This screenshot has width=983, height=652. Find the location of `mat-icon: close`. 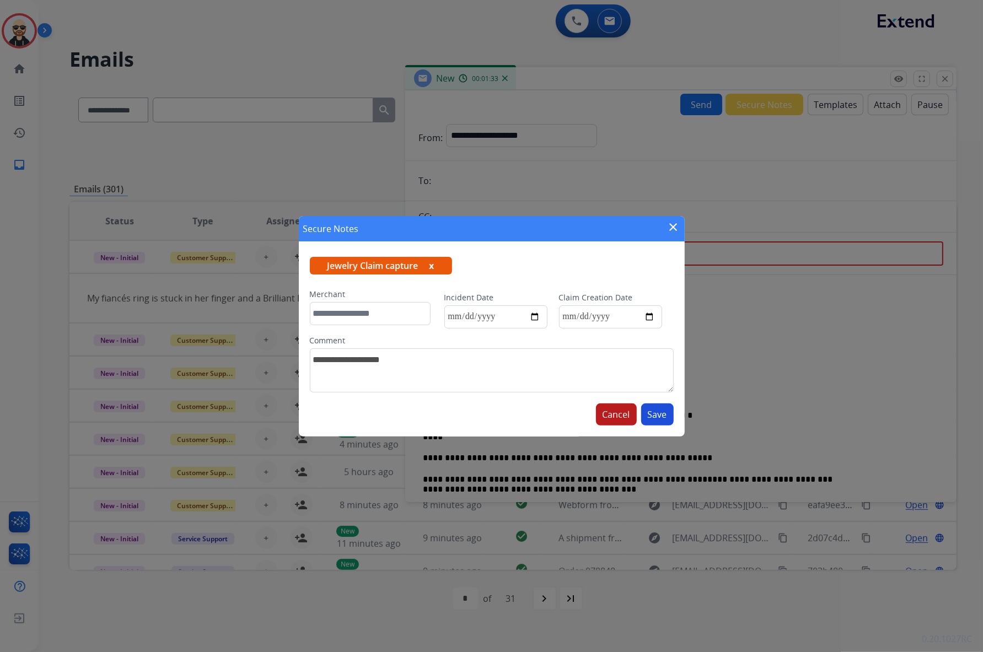

mat-icon: close is located at coordinates (674, 227).